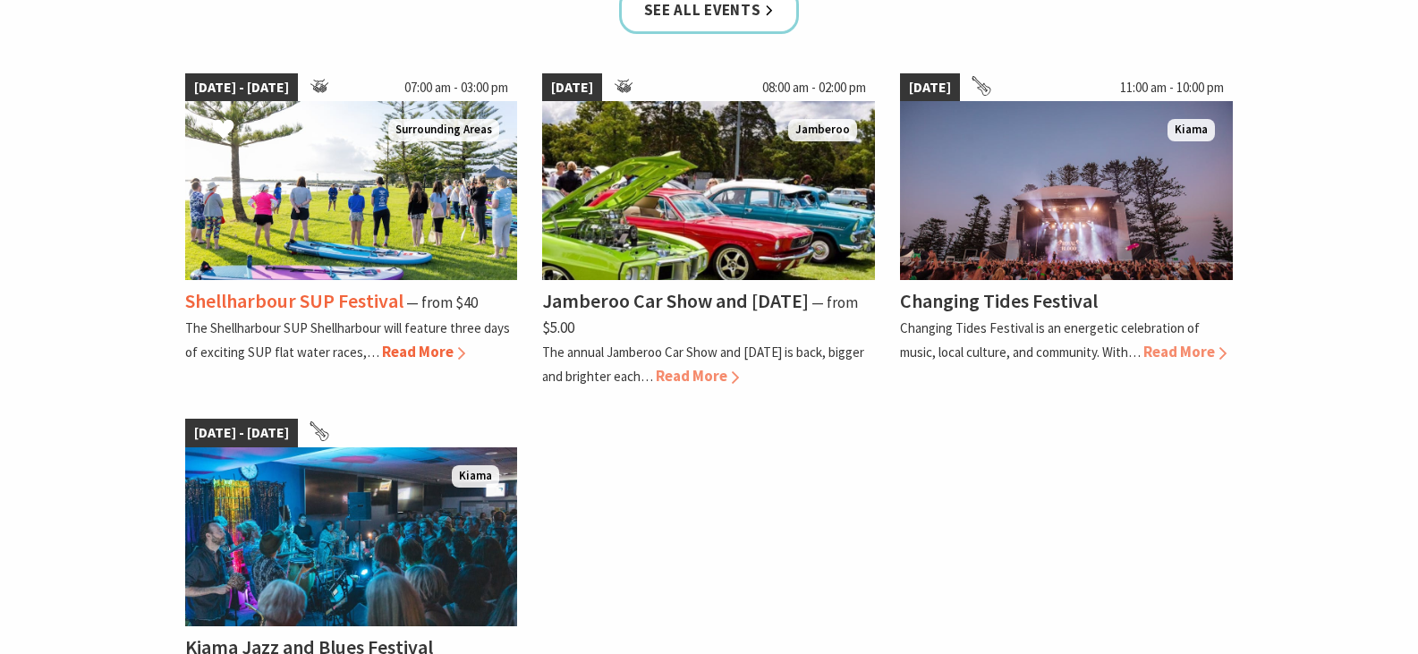  Describe the element at coordinates (456, 88) in the screenshot. I see `span: 07:00 am - 03:00 pm` at that location.